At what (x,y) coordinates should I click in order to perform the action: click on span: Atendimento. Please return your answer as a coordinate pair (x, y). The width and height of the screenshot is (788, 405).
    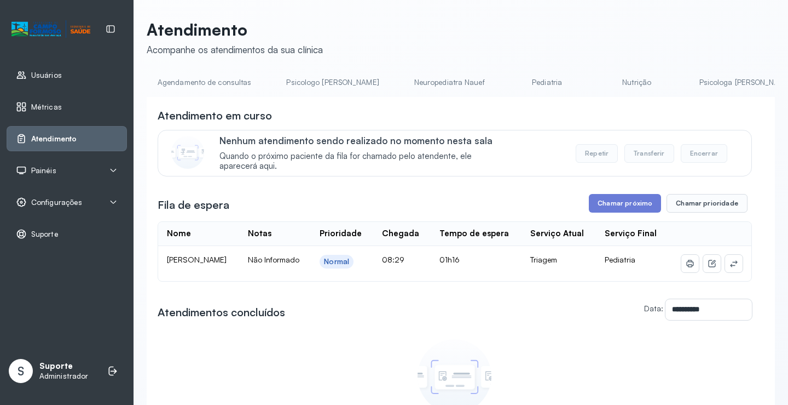
    Looking at the image, I should click on (54, 139).